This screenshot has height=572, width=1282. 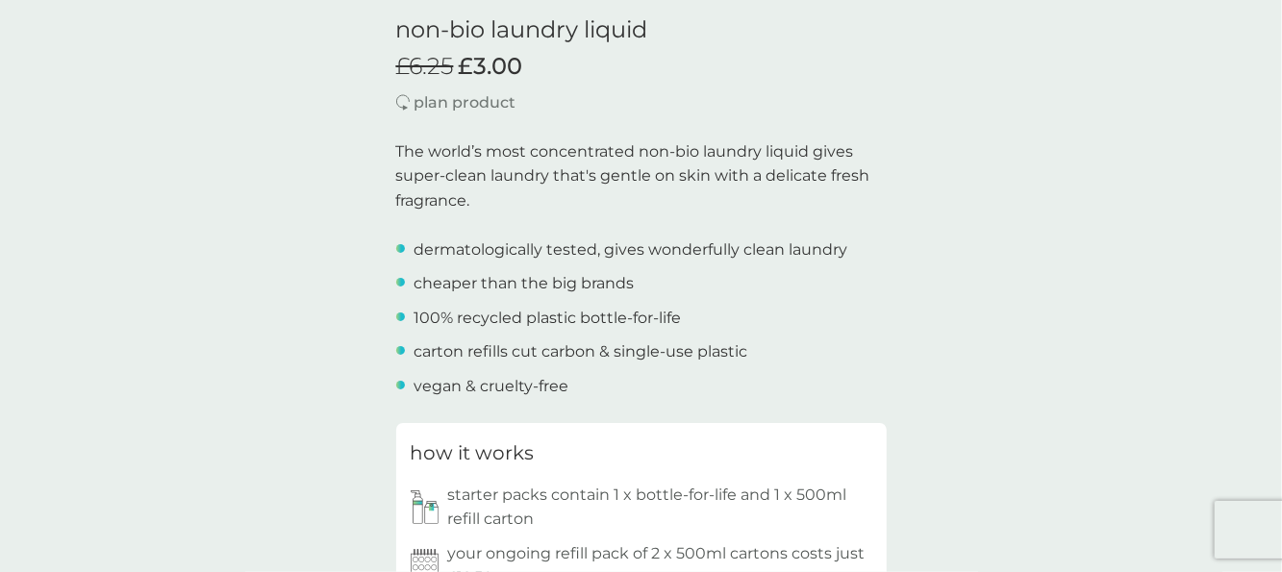 I want to click on h1: non-bio laundry liquid, so click(x=641, y=30).